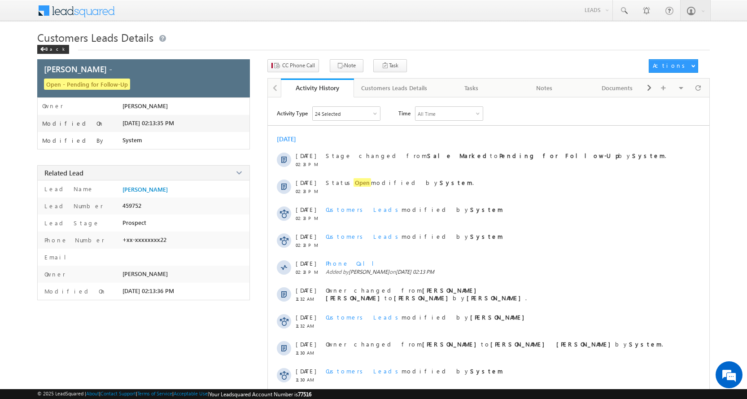 This screenshot has height=399, width=747. Describe the element at coordinates (74, 140) in the screenshot. I see `label: Modified By` at that location.